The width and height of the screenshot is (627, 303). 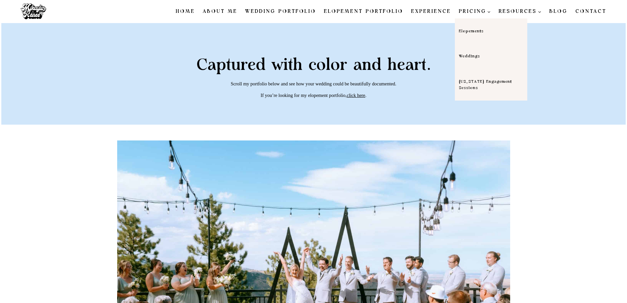 What do you see at coordinates (475, 12) in the screenshot?
I see `button: Child menu of PRICING` at bounding box center [475, 12].